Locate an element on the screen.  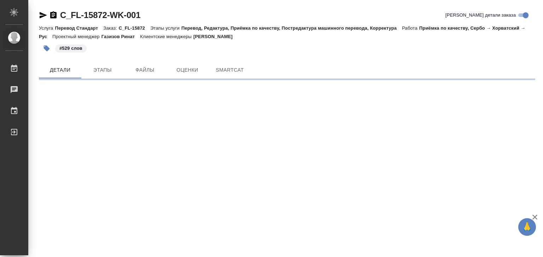
span: SmartCat is located at coordinates (230, 70).